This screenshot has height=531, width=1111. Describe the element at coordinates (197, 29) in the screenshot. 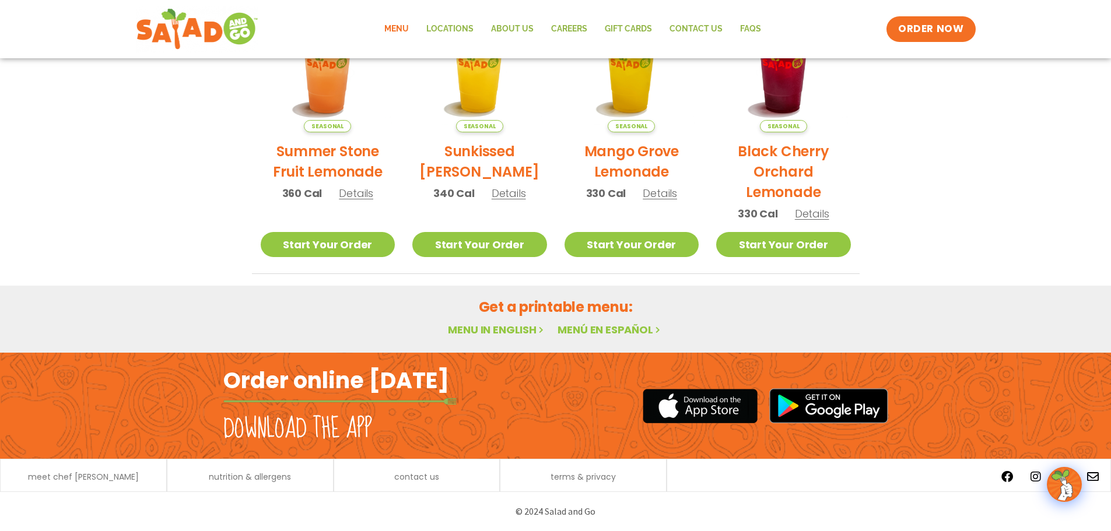

I see `img: new-SAG-logo-768×292` at that location.